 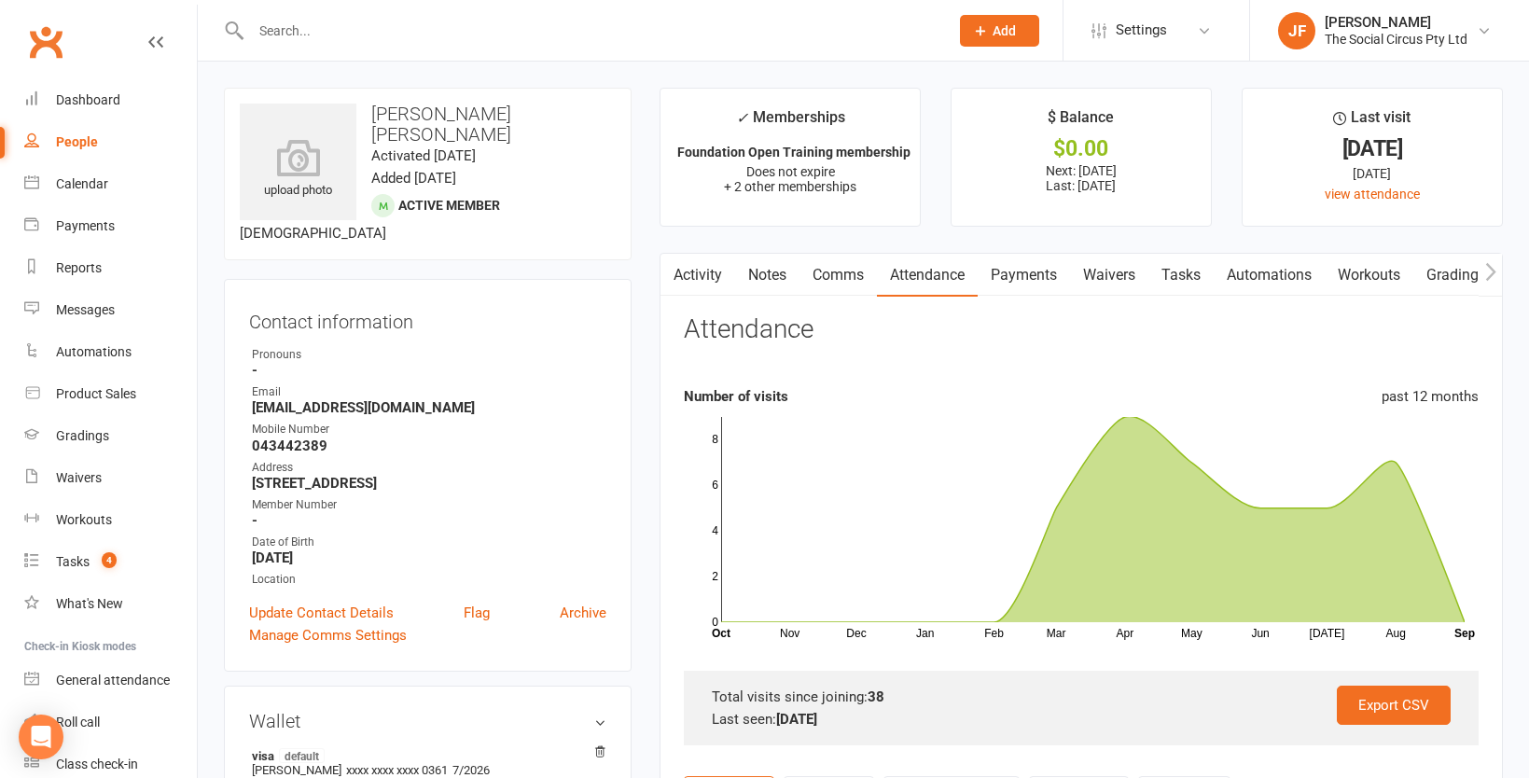 I want to click on div: upload photo, so click(x=298, y=170).